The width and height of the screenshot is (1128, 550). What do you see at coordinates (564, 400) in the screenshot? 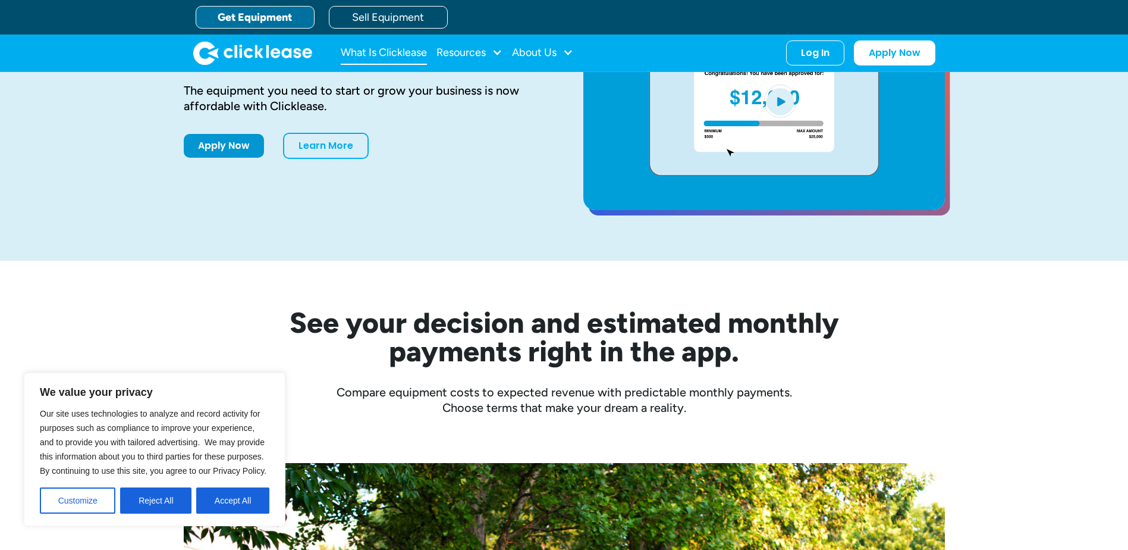
I see `div: Compare equipment costs to expected revenue with predictable monthly payments. Choose terms that ...` at bounding box center [564, 400].